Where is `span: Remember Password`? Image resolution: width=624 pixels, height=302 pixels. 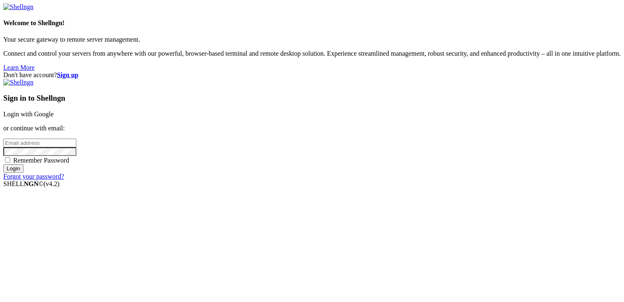
span: Remember Password is located at coordinates (41, 160).